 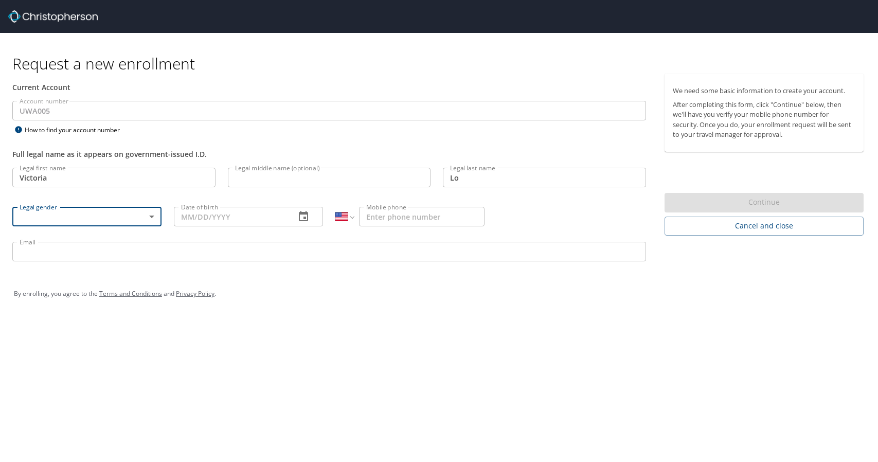 I want to click on div: How to find your account number, so click(x=77, y=130).